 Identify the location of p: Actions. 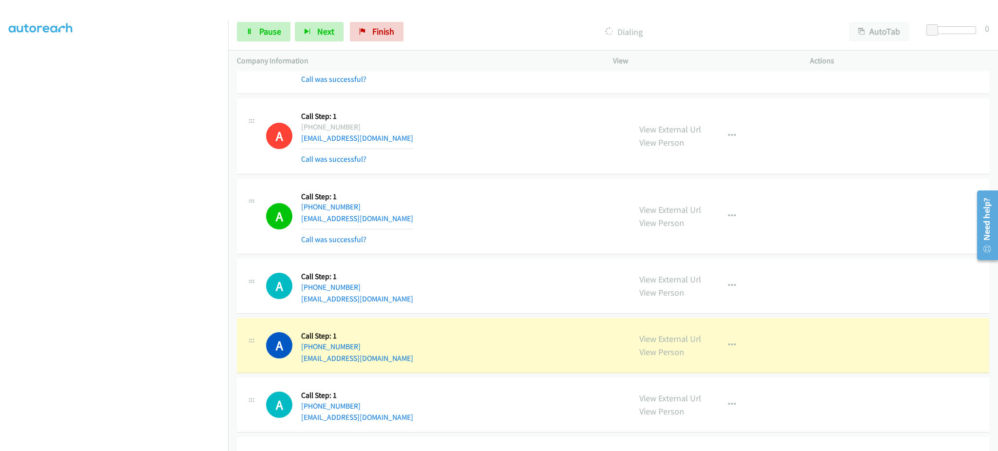
(900, 61).